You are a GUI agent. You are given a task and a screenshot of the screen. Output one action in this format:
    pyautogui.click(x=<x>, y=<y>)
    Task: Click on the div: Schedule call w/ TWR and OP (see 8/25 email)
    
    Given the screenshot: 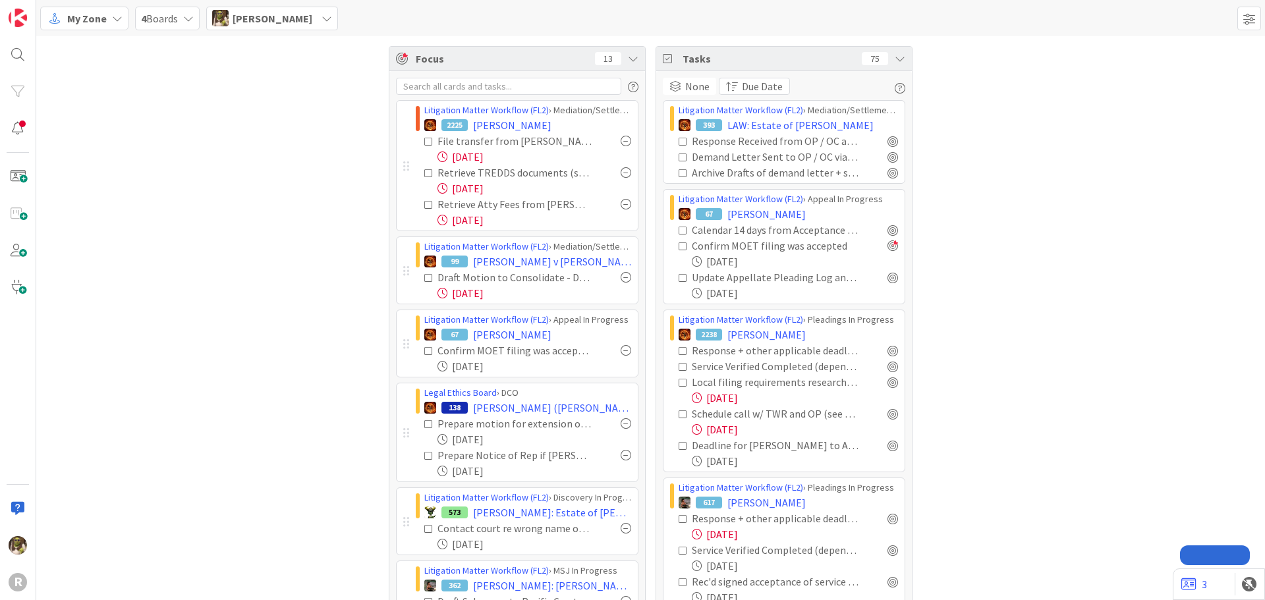 What is the action you would take?
    pyautogui.click(x=775, y=414)
    